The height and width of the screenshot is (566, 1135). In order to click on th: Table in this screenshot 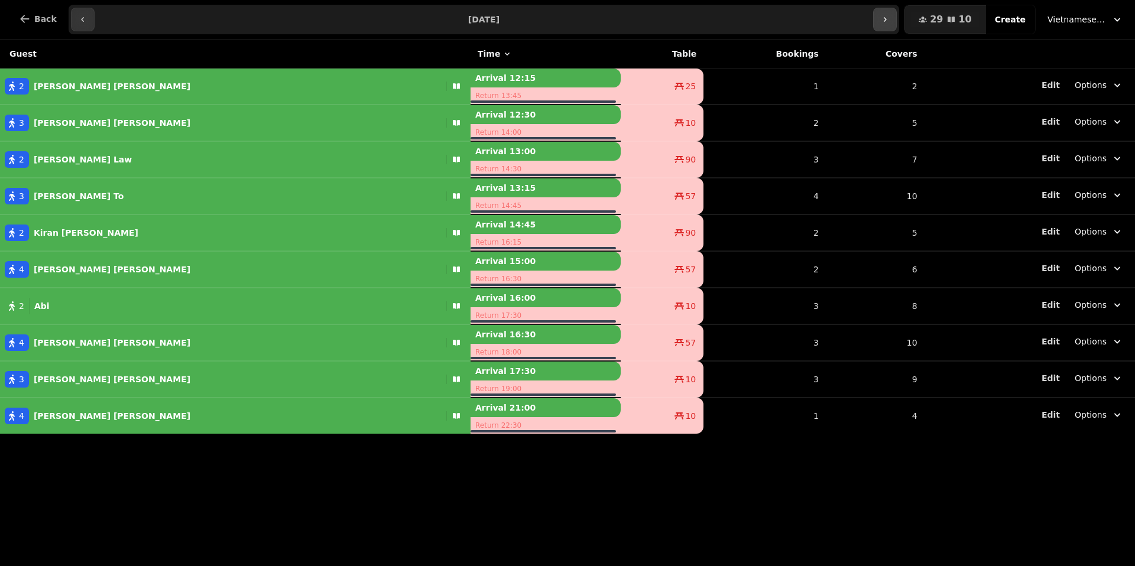, I will do `click(662, 54)`.